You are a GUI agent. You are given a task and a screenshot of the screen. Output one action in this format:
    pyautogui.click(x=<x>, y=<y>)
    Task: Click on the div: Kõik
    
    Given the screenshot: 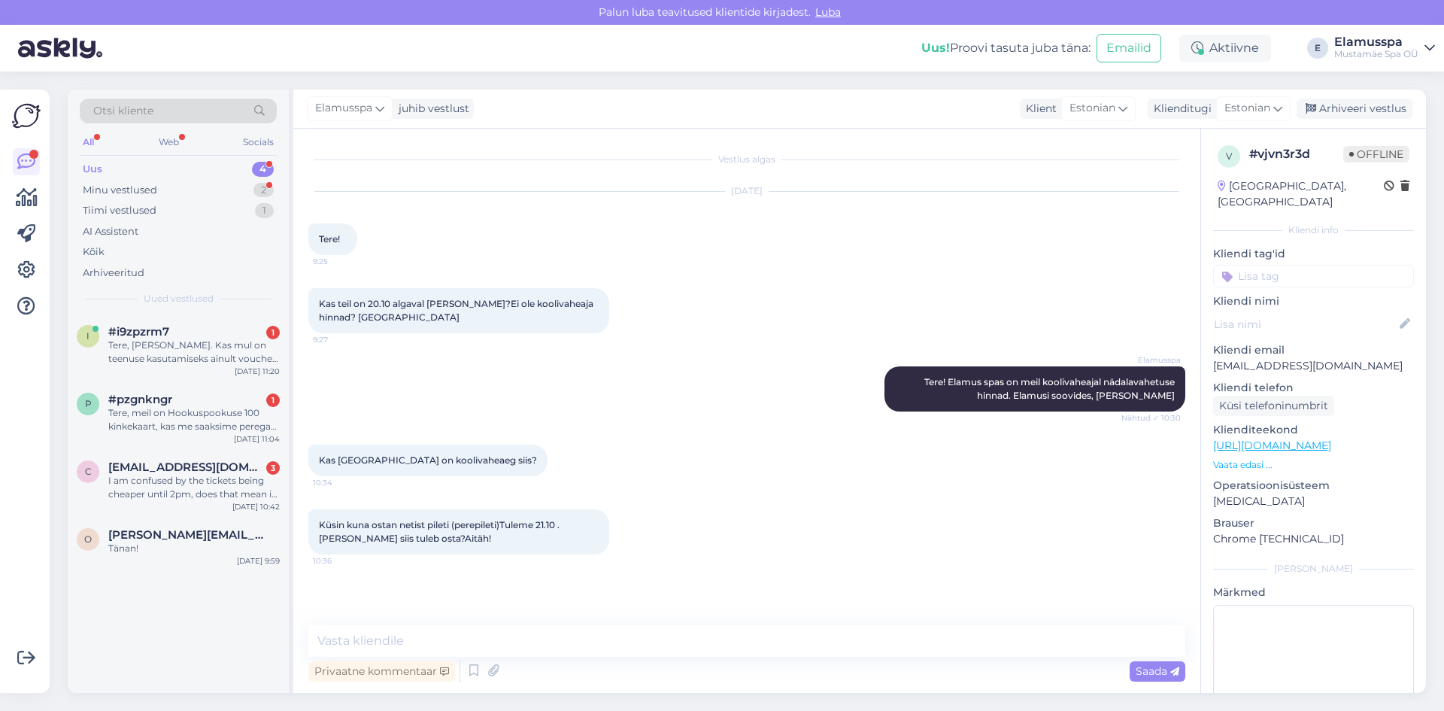 What is the action you would take?
    pyautogui.click(x=93, y=252)
    